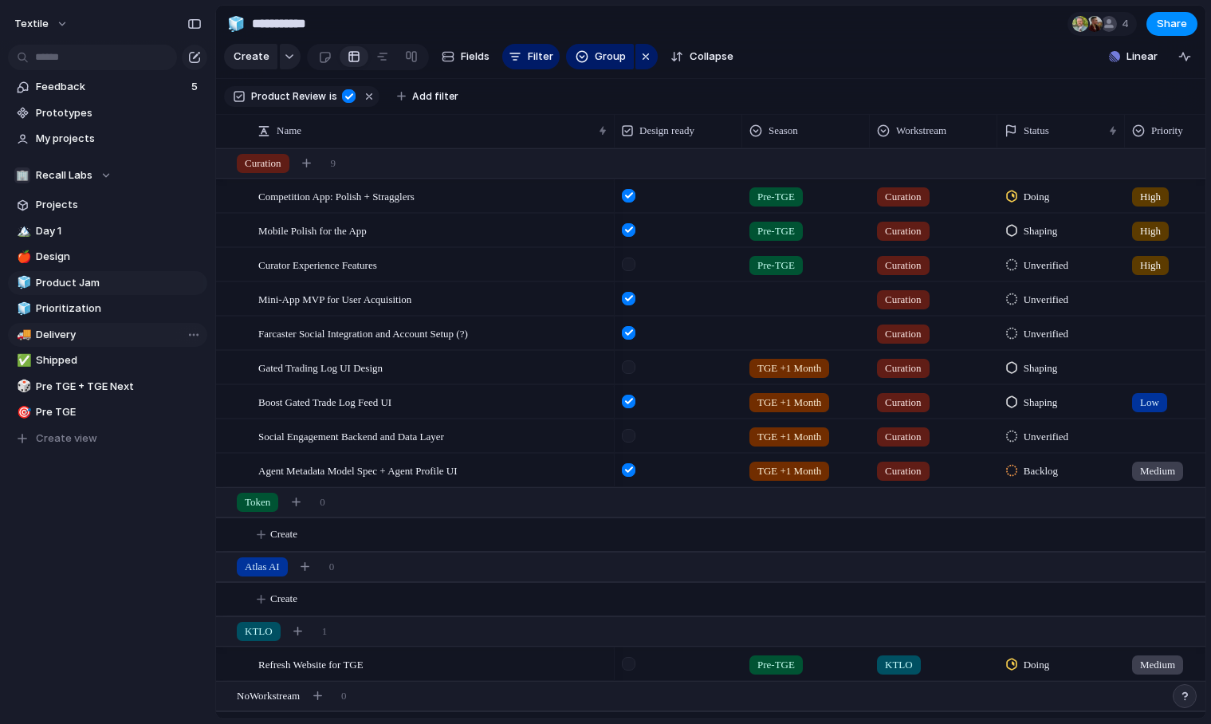  I want to click on span: Name, so click(289, 131).